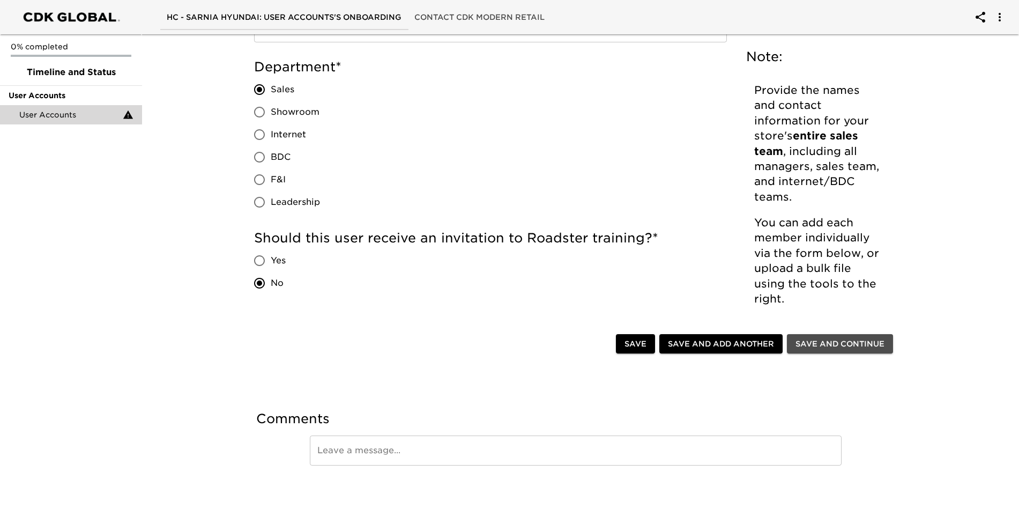  What do you see at coordinates (576, 419) in the screenshot?
I see `h5: Comments` at bounding box center [576, 419].